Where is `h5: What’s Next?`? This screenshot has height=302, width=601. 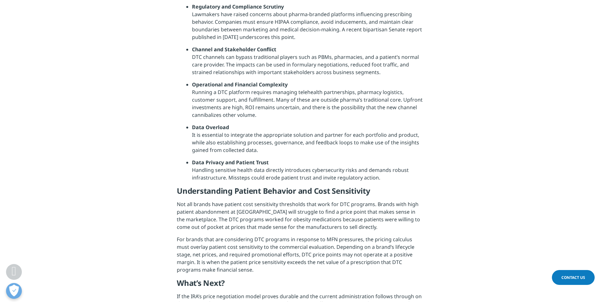 h5: What’s Next? is located at coordinates (300, 285).